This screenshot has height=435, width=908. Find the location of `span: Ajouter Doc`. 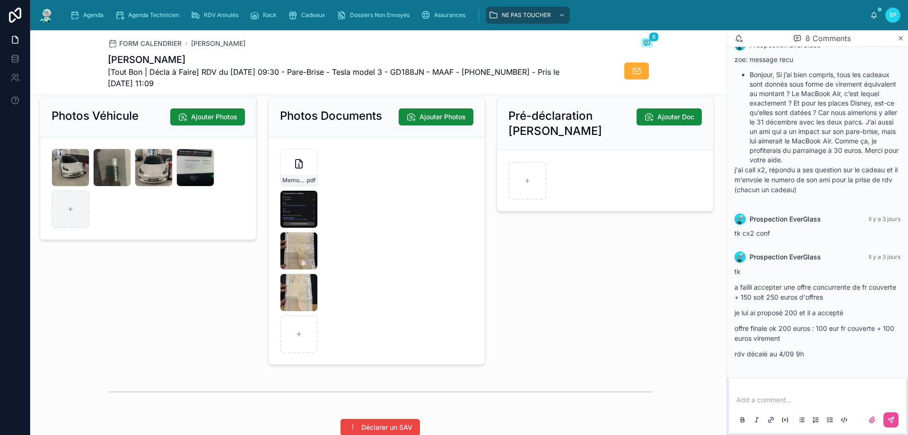

span: Ajouter Doc is located at coordinates (676, 117).